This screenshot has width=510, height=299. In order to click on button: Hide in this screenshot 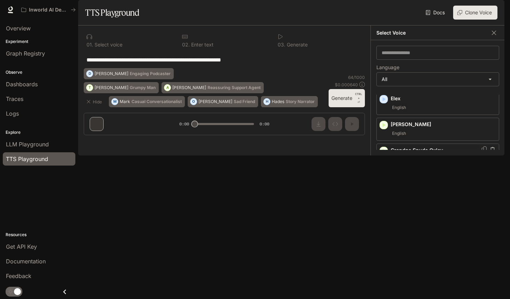, I will do `click(95, 102)`.